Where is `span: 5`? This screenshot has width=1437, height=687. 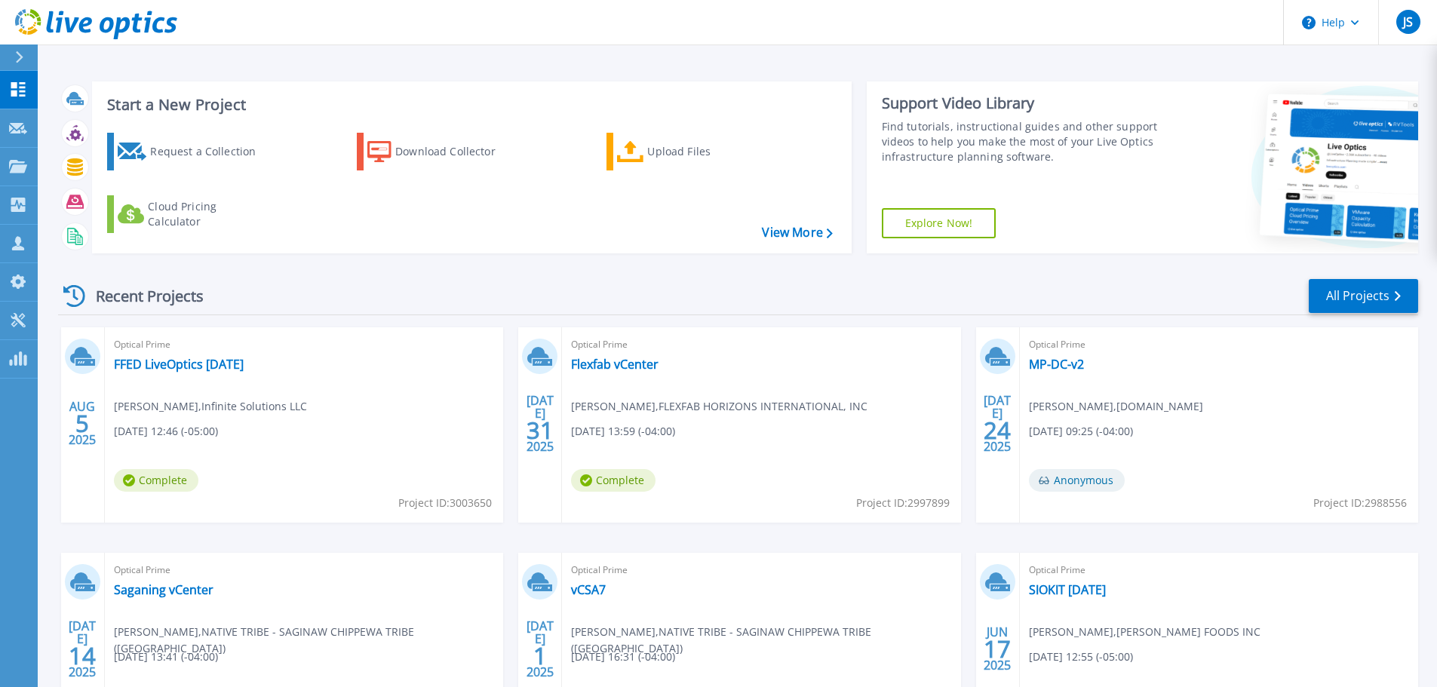
span: 5 is located at coordinates (82, 423).